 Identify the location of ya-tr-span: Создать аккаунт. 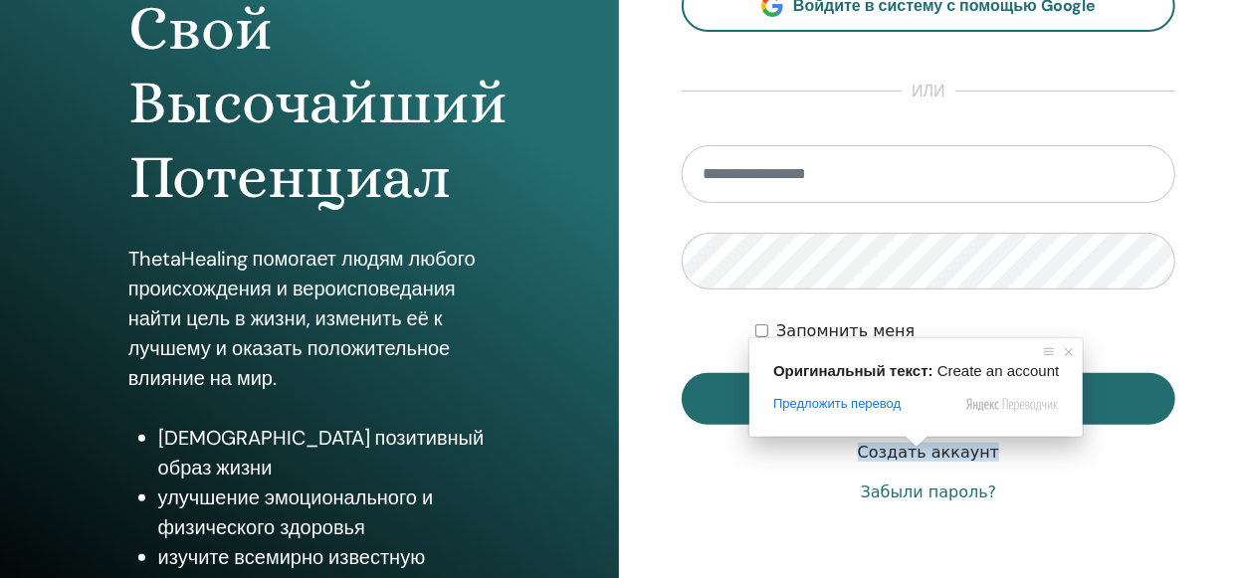
(929, 452).